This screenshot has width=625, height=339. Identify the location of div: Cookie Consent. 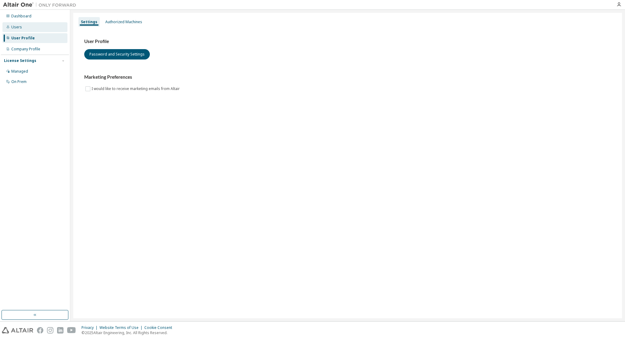
(160, 328).